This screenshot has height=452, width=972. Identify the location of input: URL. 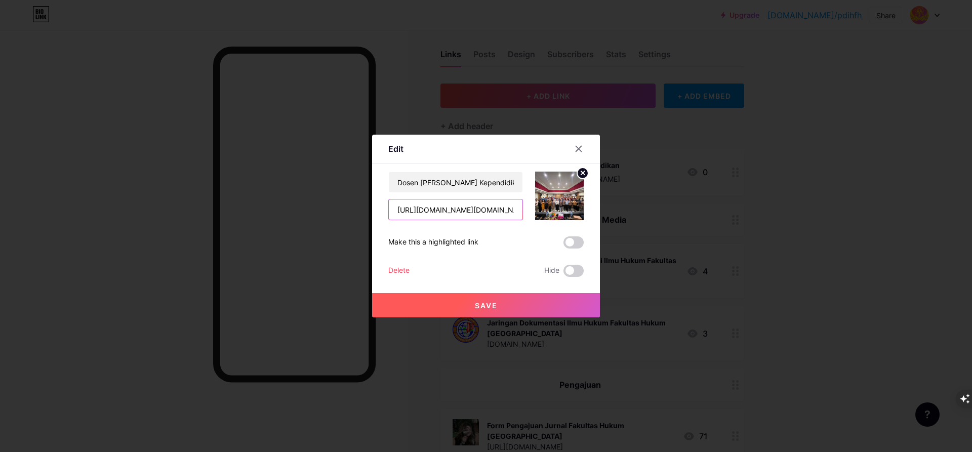
(456, 210).